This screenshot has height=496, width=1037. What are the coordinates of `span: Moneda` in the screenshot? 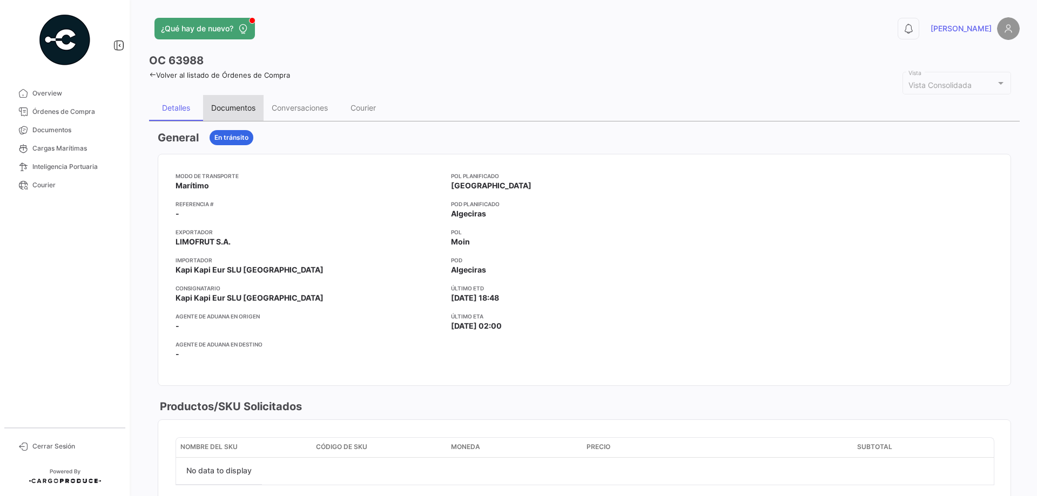 It's located at (466, 447).